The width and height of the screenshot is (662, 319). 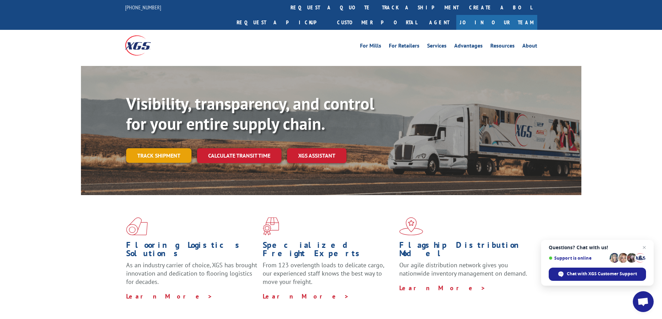 I want to click on span: Questions? Chat with us!, so click(x=597, y=248).